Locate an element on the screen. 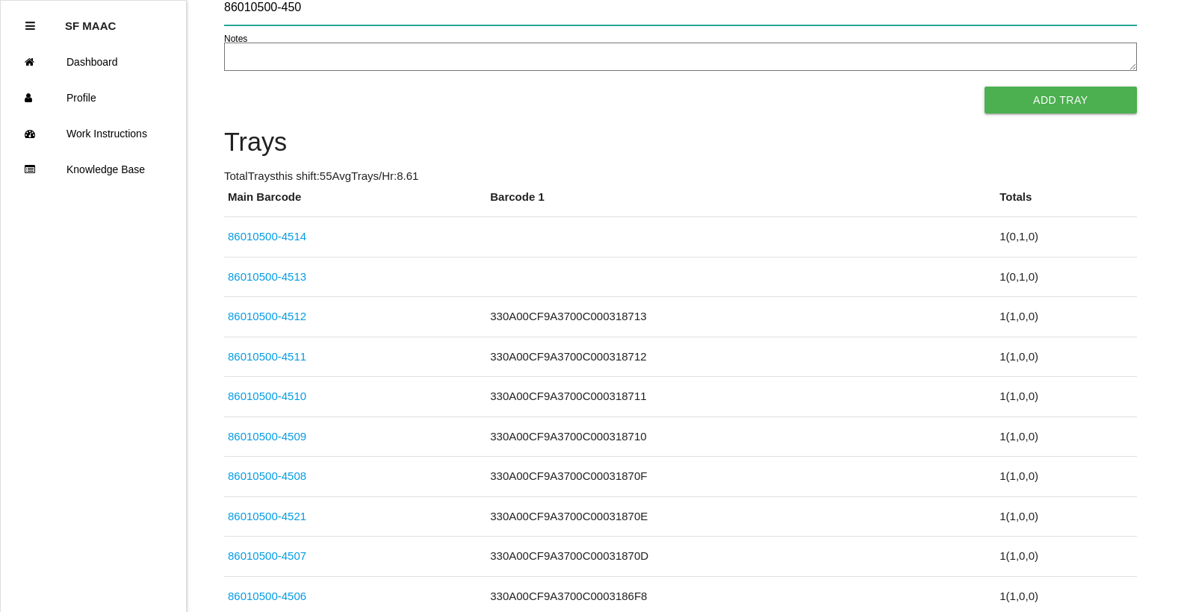  a: 86010500-4521 is located at coordinates (267, 516).